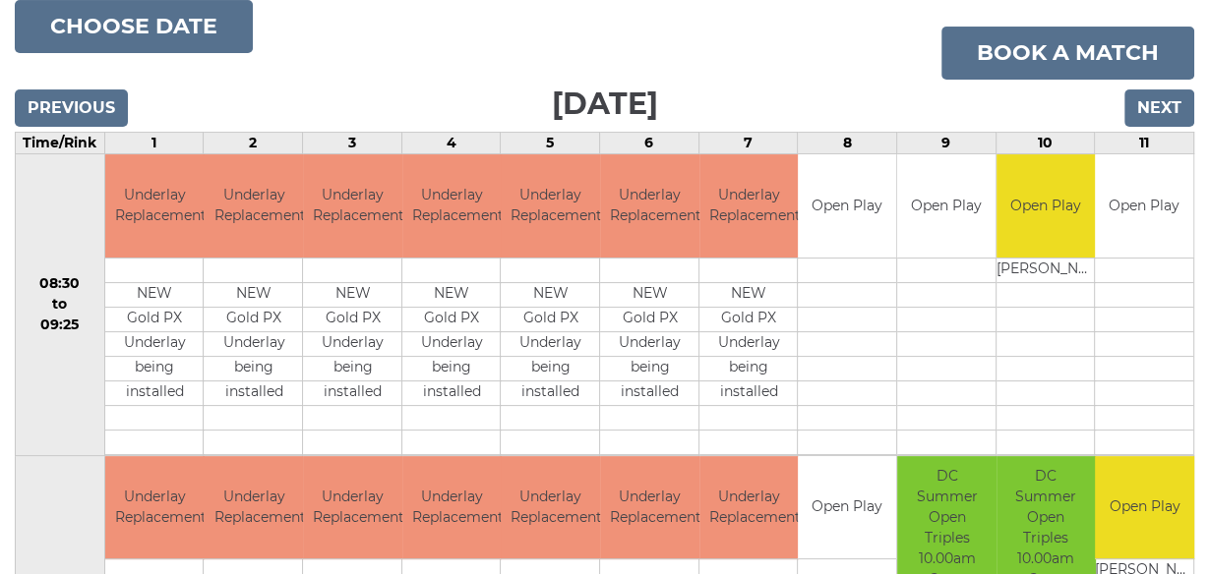 Image resolution: width=1209 pixels, height=574 pixels. Describe the element at coordinates (847, 144) in the screenshot. I see `td: 8` at that location.